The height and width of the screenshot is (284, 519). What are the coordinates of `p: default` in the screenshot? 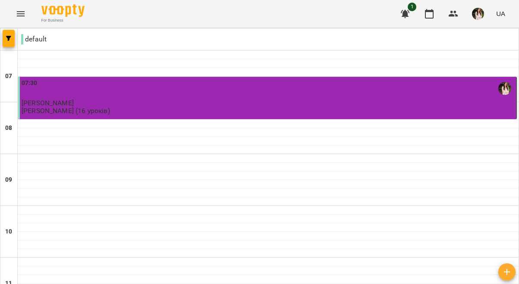 It's located at (34, 39).